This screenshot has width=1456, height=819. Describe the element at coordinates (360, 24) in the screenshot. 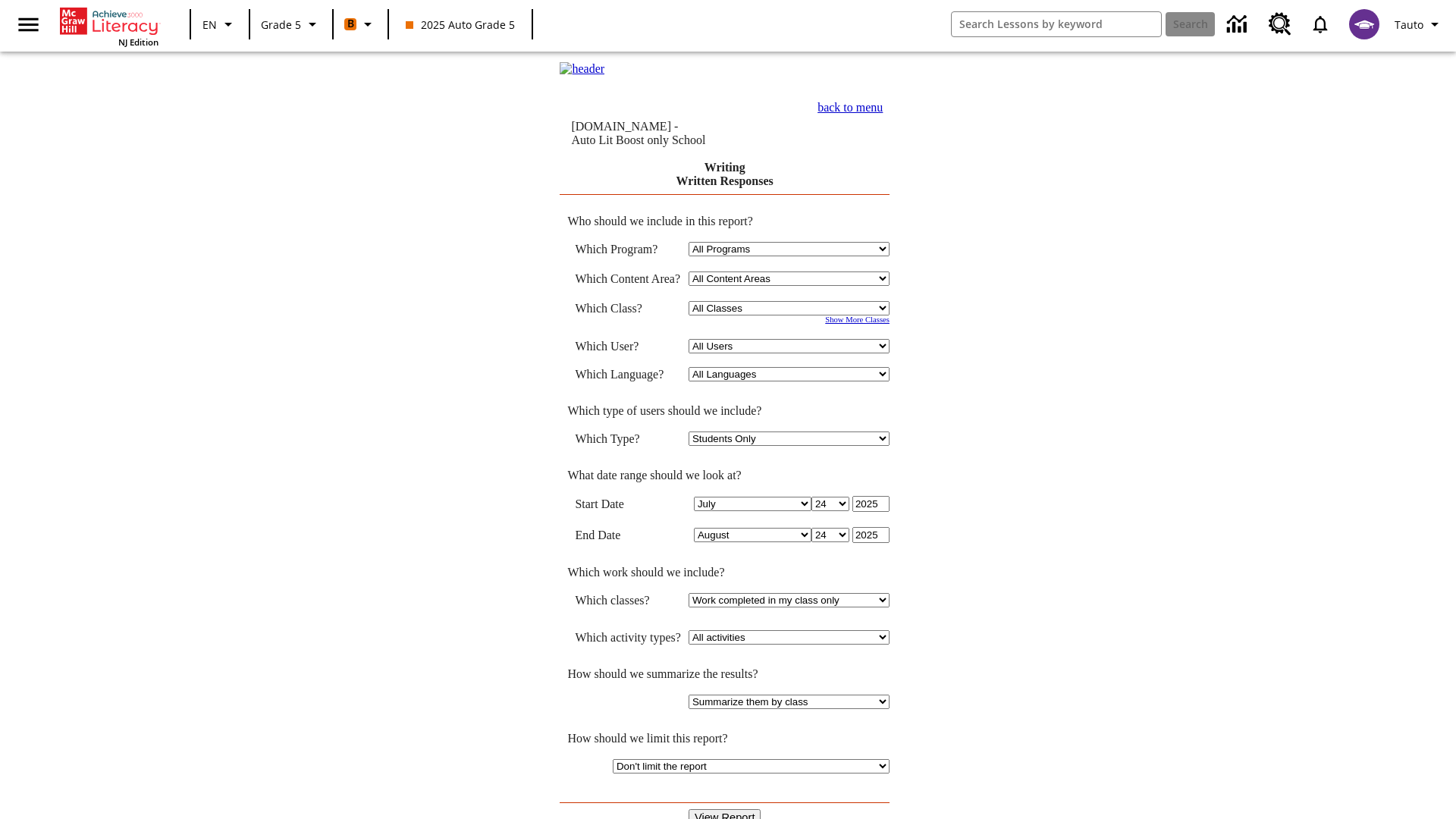

I see `button: Boost Class color is orange. Change class color` at that location.